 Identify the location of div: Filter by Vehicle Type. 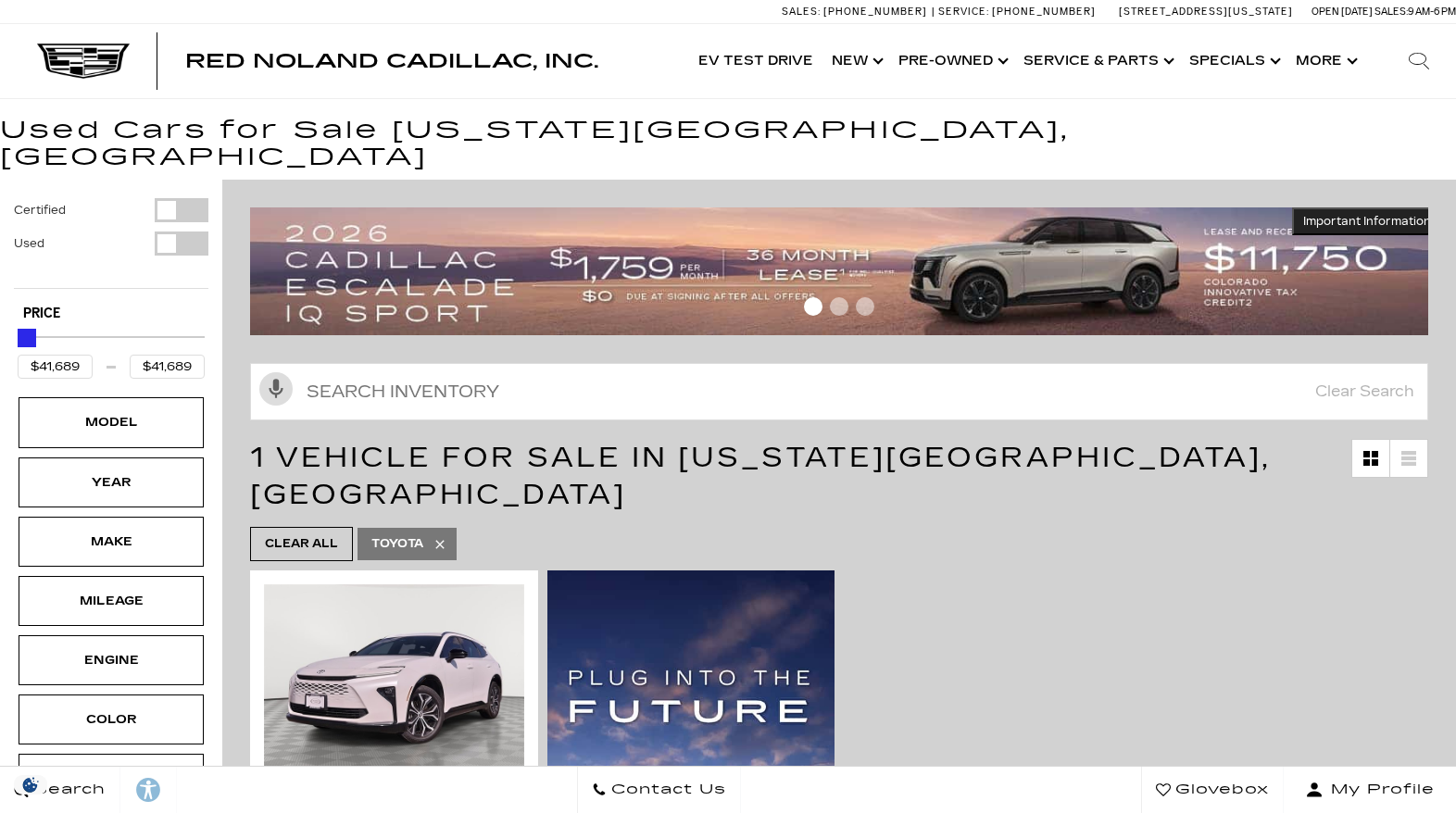
(111, 243).